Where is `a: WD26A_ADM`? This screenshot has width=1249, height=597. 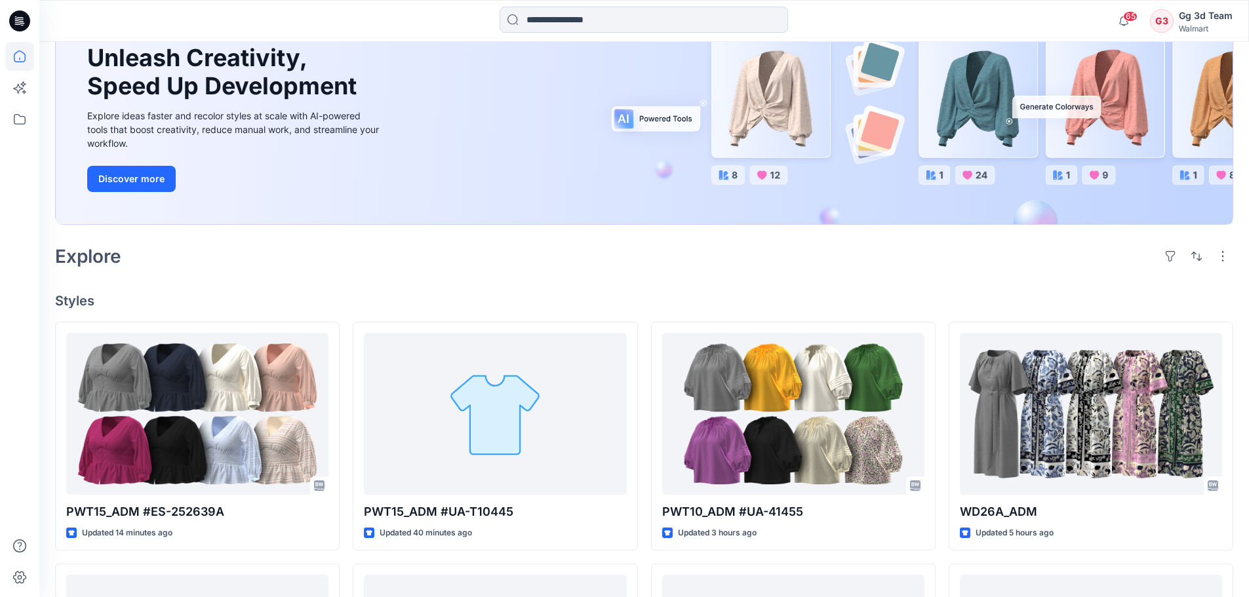
a: WD26A_ADM is located at coordinates (1091, 414).